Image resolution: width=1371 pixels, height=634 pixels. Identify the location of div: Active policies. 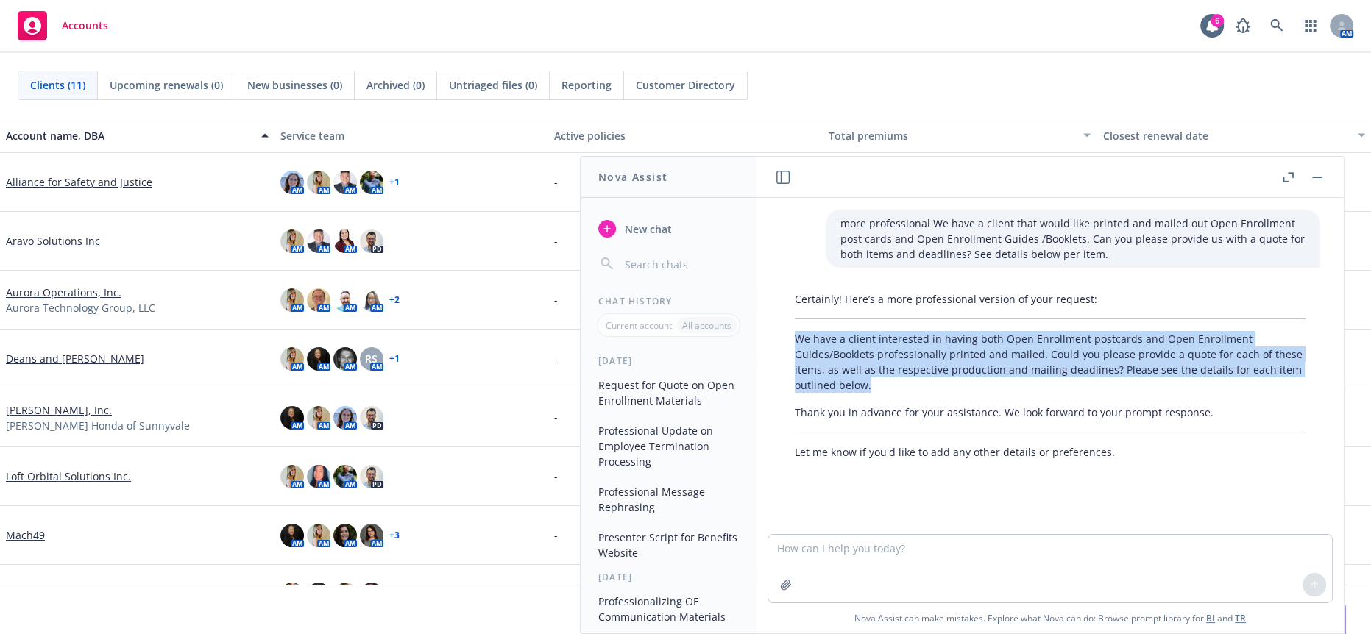
(685, 135).